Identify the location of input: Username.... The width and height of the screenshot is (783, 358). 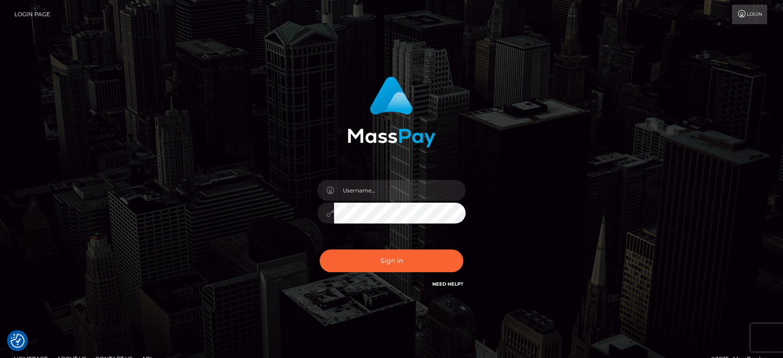
(400, 190).